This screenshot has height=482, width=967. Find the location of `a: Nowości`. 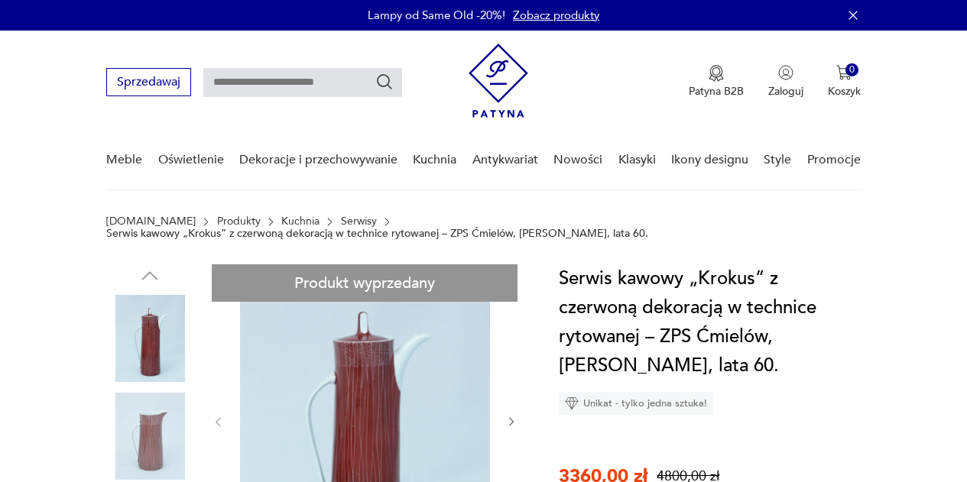

a: Nowości is located at coordinates (578, 160).